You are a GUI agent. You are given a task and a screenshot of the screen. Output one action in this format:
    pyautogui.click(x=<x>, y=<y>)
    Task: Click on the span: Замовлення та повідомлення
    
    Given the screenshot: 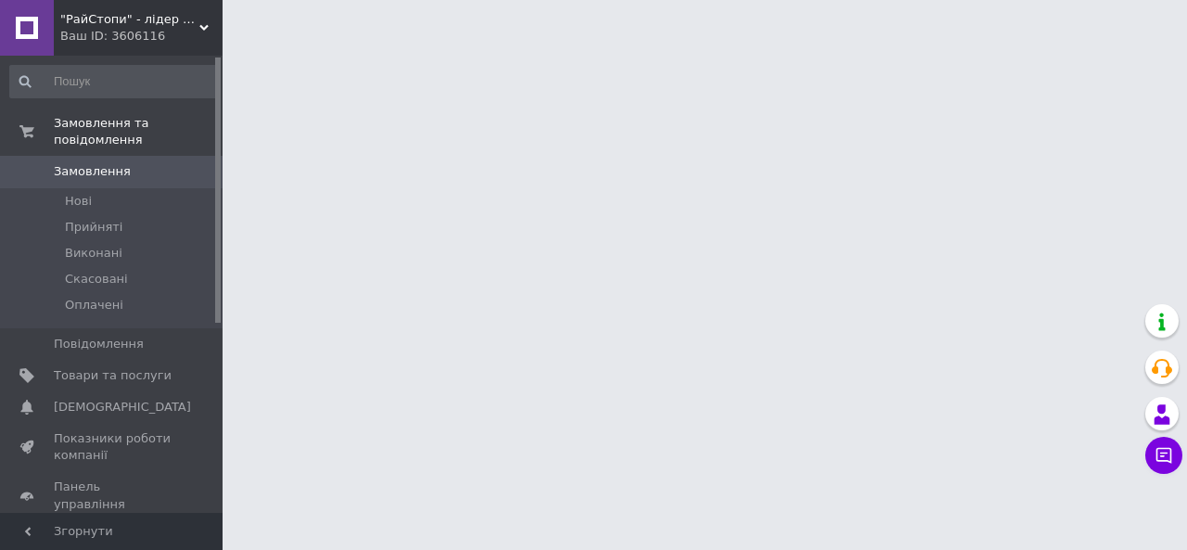 What is the action you would take?
    pyautogui.click(x=138, y=132)
    